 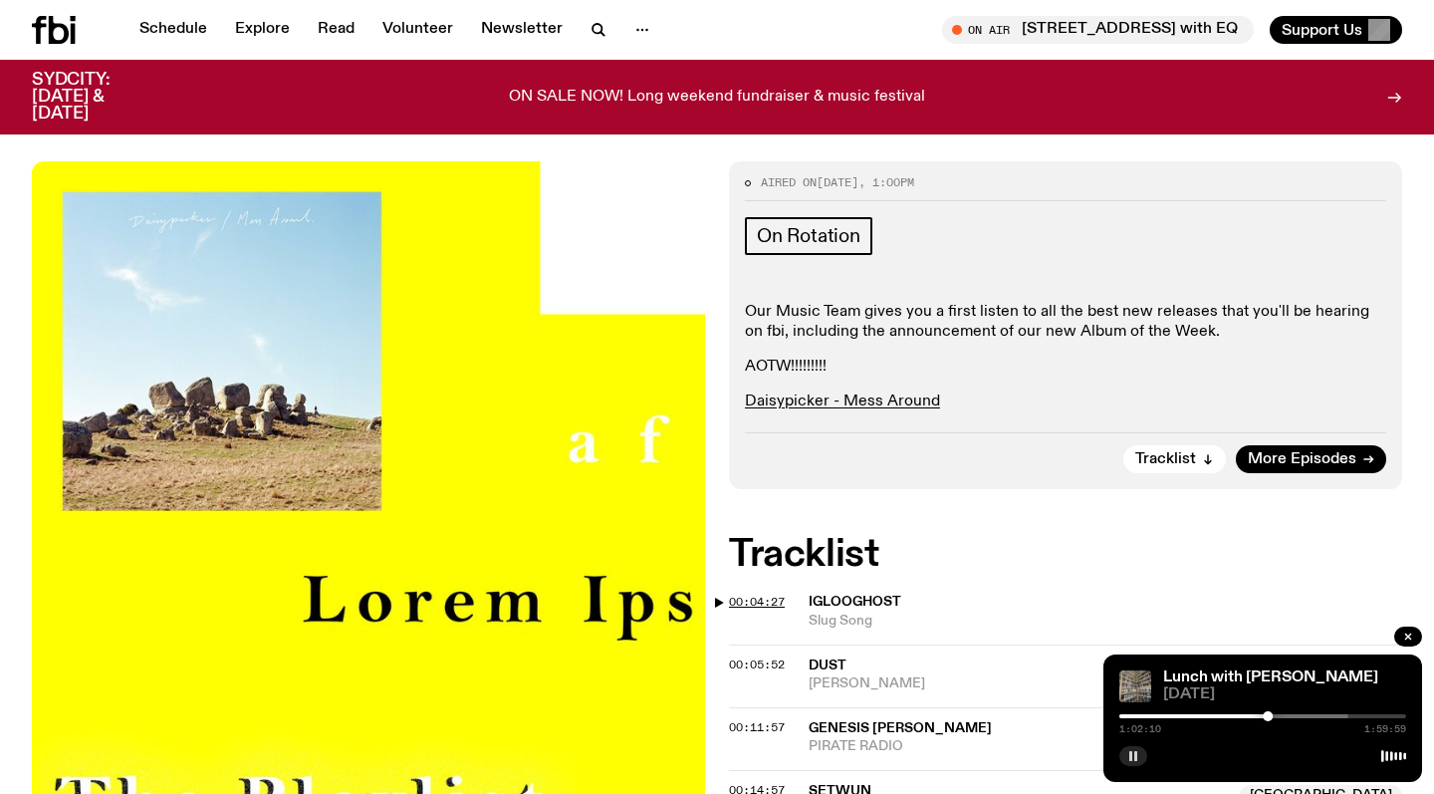 What do you see at coordinates (757, 601) in the screenshot?
I see `button: 00:04:27` at bounding box center [757, 601].